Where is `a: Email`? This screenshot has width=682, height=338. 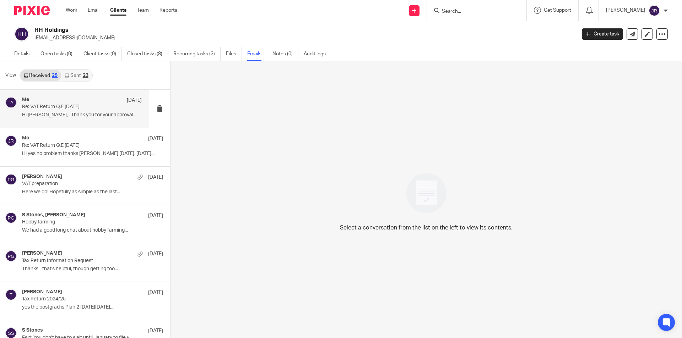
a: Email is located at coordinates (93, 10).